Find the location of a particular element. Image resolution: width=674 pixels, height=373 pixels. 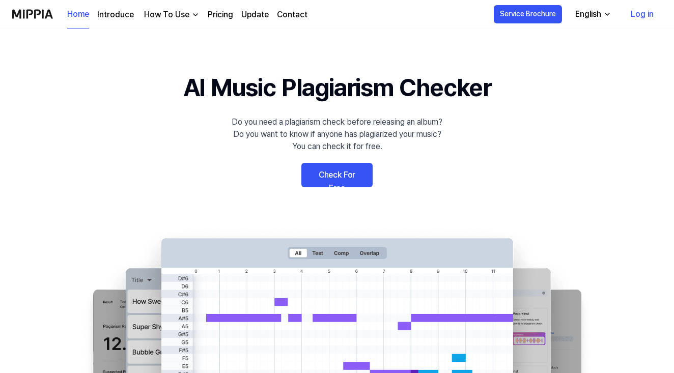

a: Introduce is located at coordinates (116, 15).